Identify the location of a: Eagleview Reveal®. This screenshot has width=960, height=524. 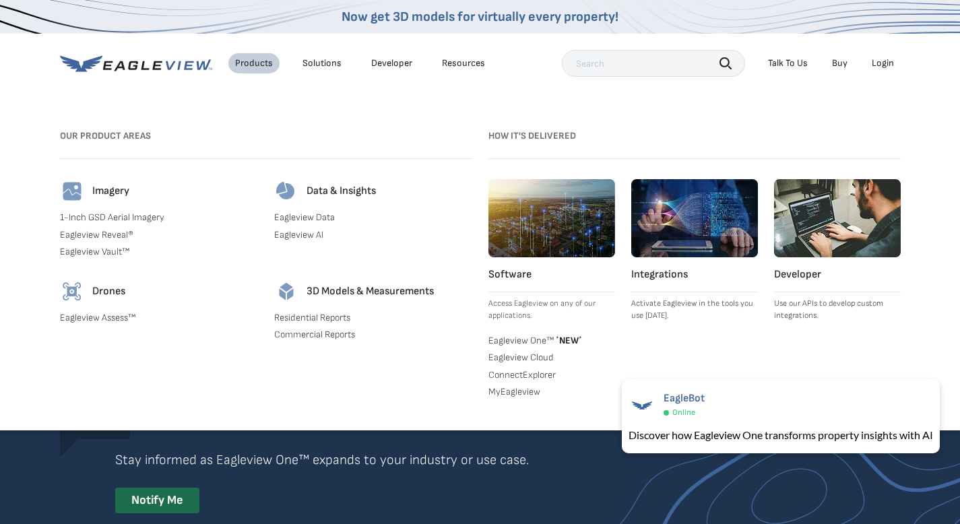
(159, 235).